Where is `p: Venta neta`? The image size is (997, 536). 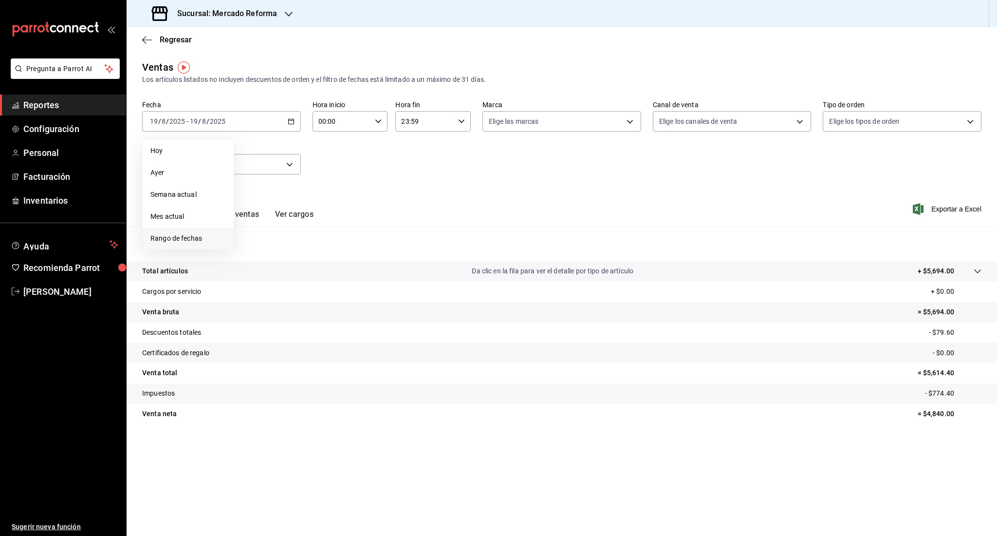
p: Venta neta is located at coordinates (159, 413).